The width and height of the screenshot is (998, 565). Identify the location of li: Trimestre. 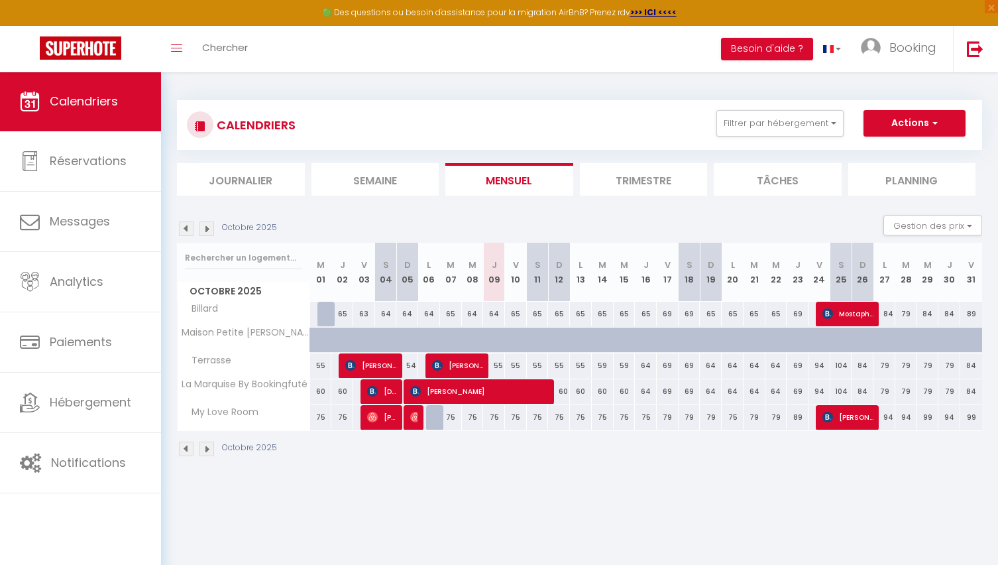
(643, 179).